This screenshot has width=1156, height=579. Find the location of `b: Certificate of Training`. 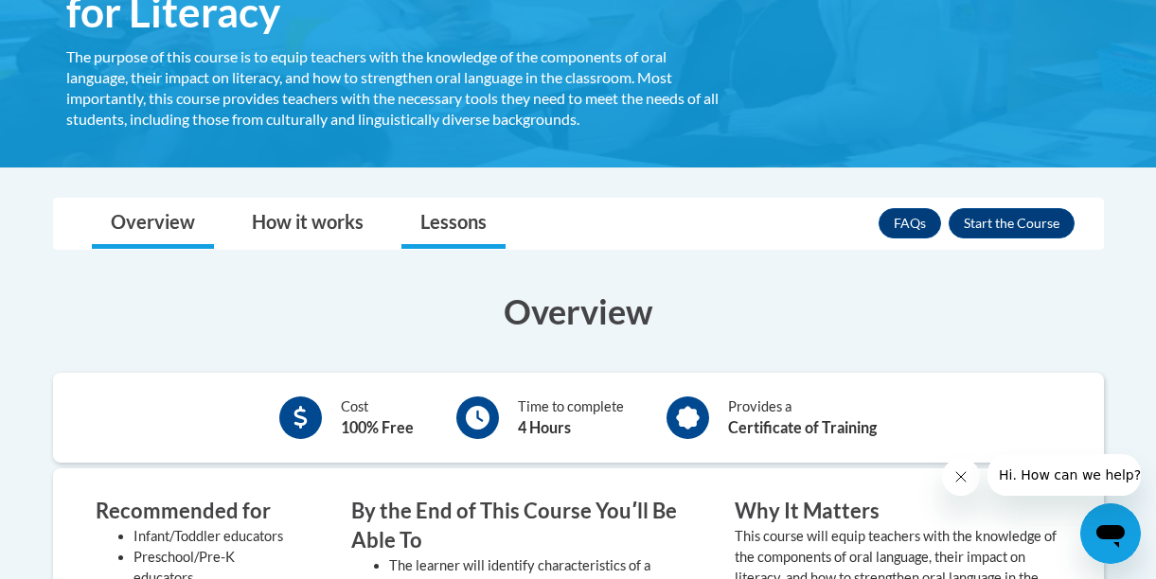

b: Certificate of Training is located at coordinates (802, 427).